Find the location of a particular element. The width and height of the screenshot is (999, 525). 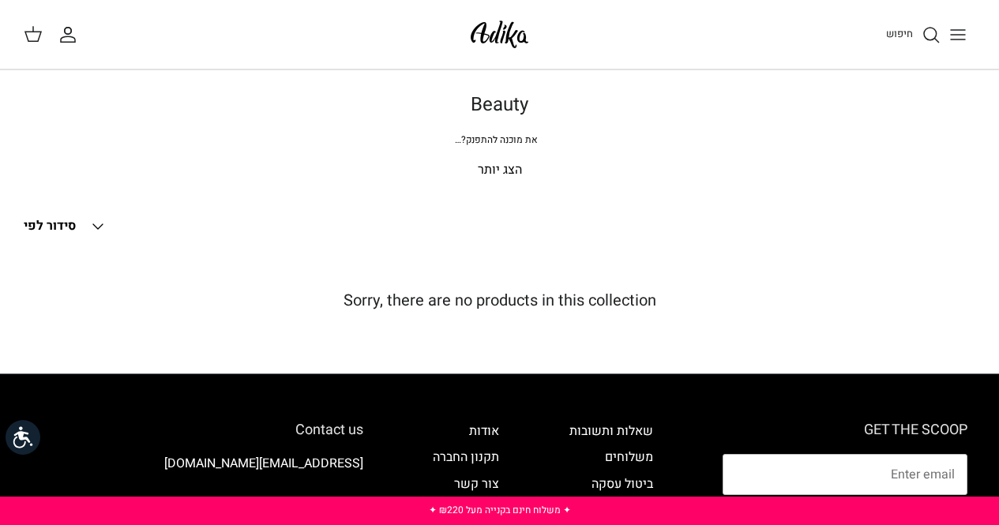

h1: Beauty is located at coordinates (499, 105).